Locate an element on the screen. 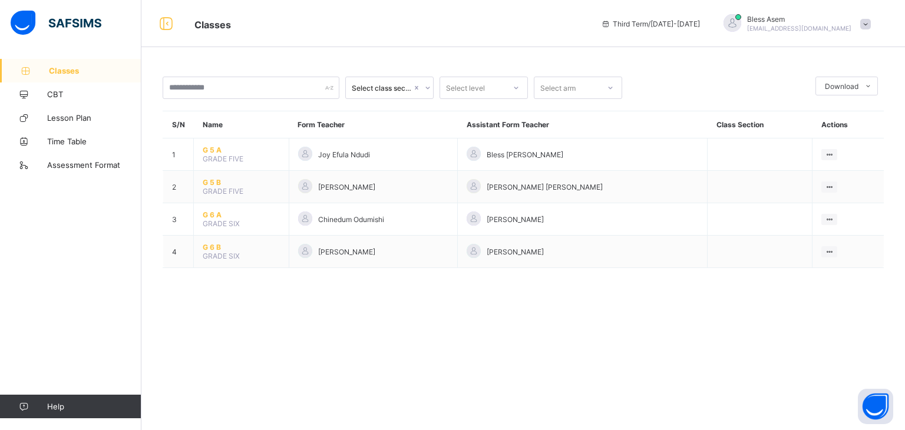 The image size is (905, 430). div: Select arm is located at coordinates (558, 88).